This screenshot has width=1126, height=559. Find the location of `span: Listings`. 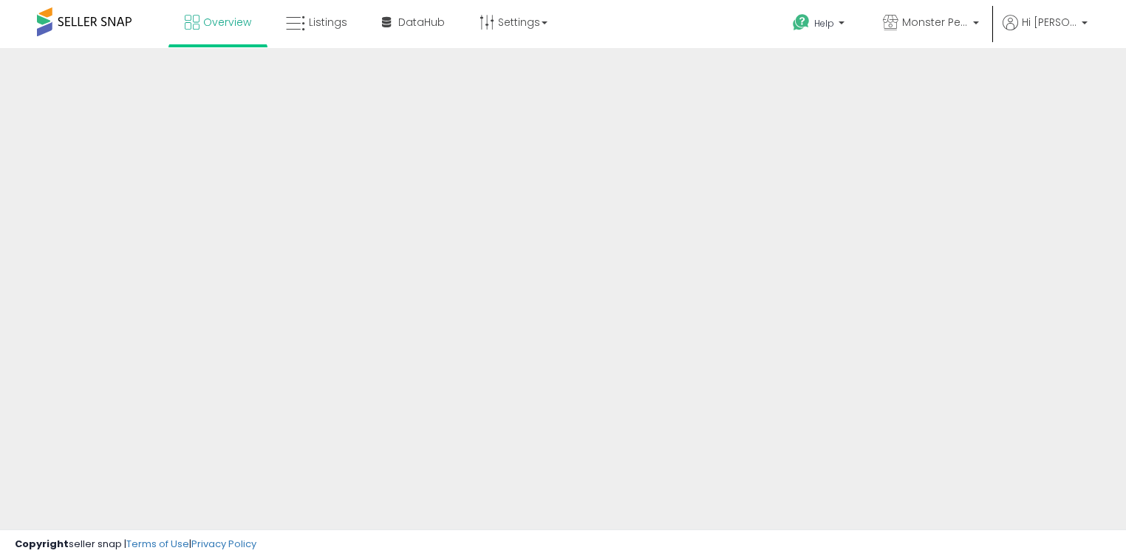

span: Listings is located at coordinates (328, 22).